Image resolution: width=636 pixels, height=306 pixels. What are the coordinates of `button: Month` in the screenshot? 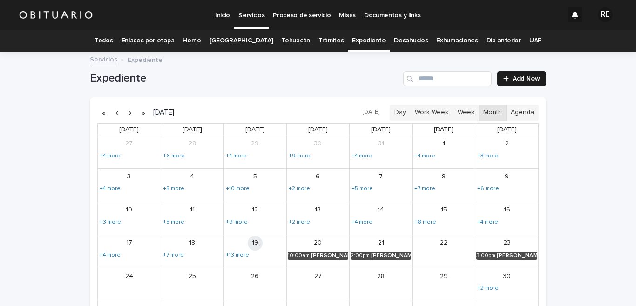 It's located at (493, 113).